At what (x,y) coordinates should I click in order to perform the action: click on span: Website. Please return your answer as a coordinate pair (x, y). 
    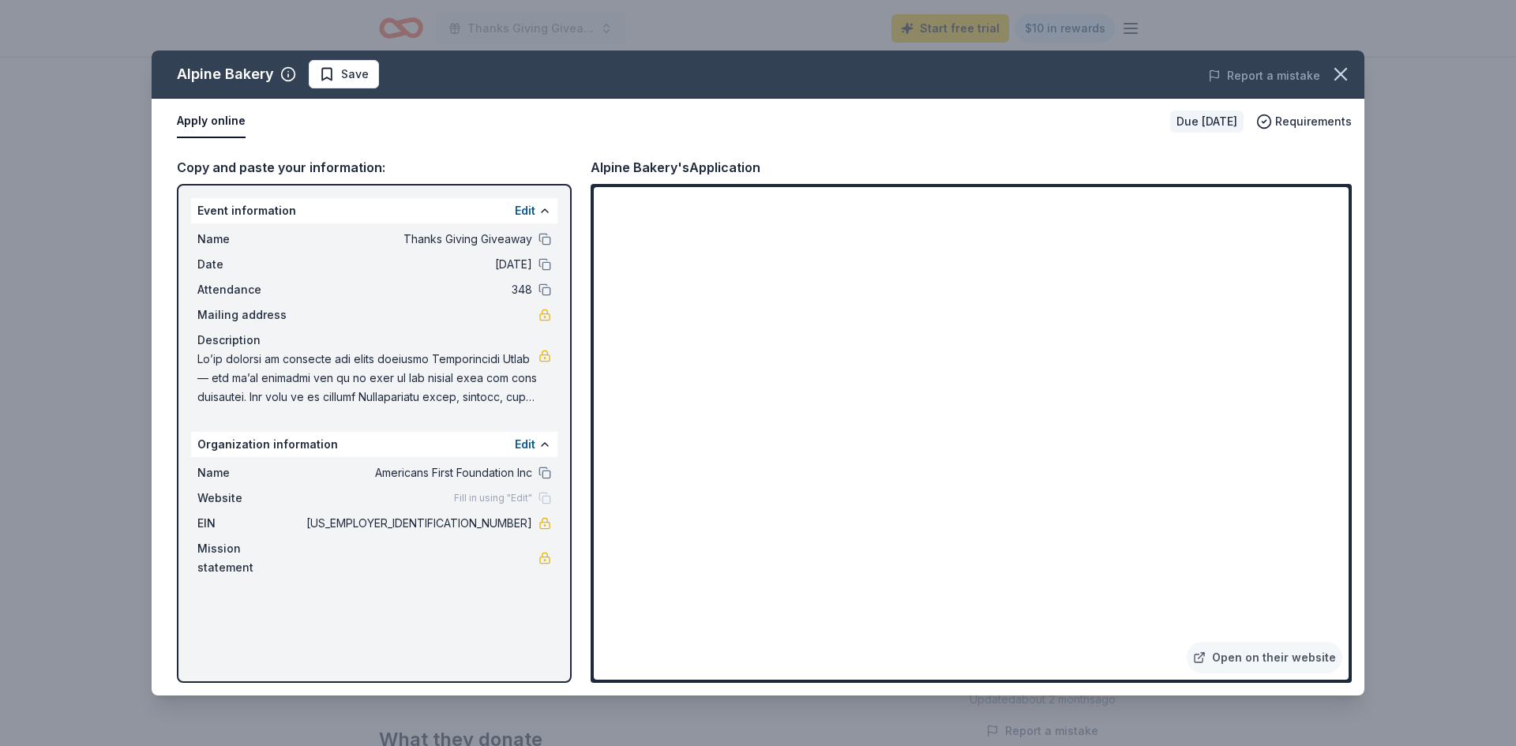
    Looking at the image, I should click on (250, 498).